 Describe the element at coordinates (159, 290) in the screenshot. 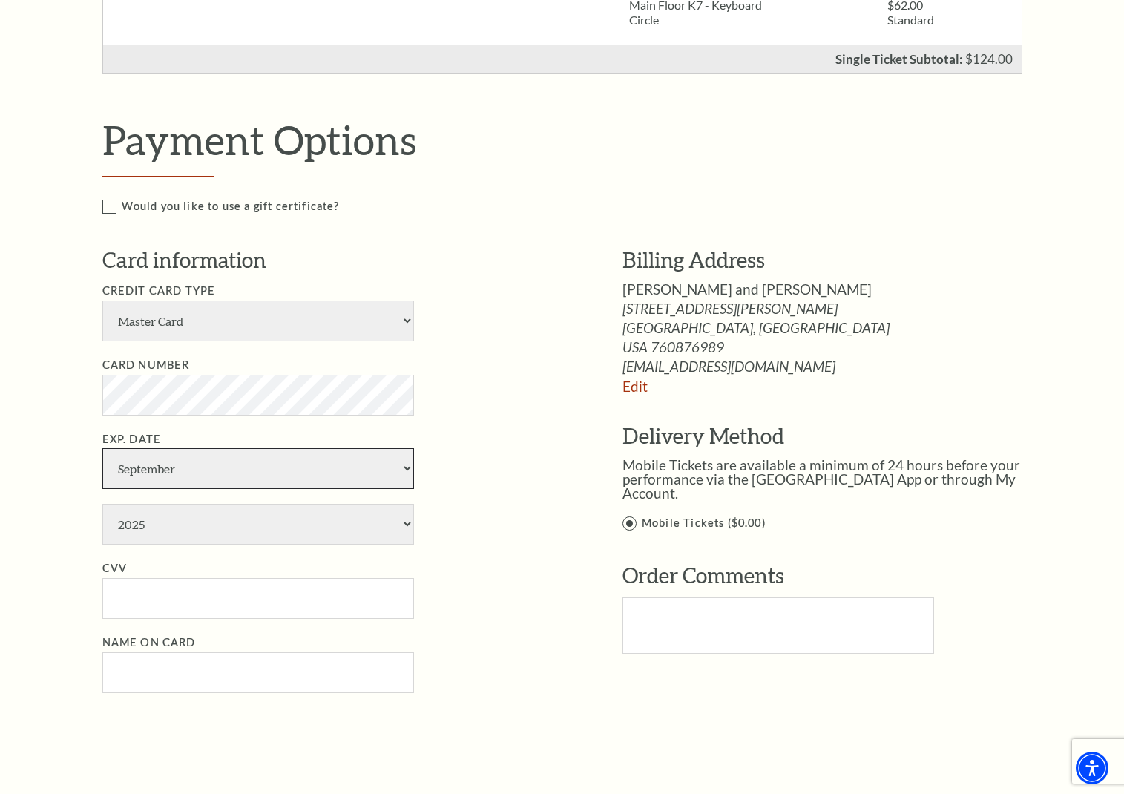

I see `label: Credit Card Type` at that location.